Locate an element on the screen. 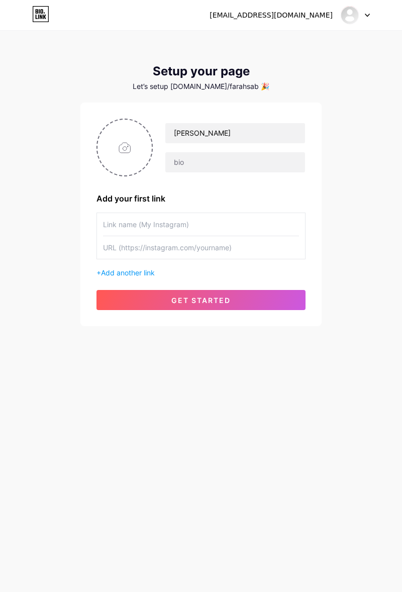 Image resolution: width=402 pixels, height=592 pixels. button: get started is located at coordinates (201, 300).